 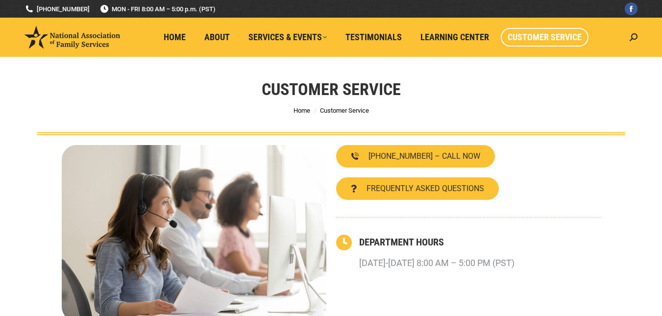 What do you see at coordinates (455, 37) in the screenshot?
I see `span: Learning Center` at bounding box center [455, 37].